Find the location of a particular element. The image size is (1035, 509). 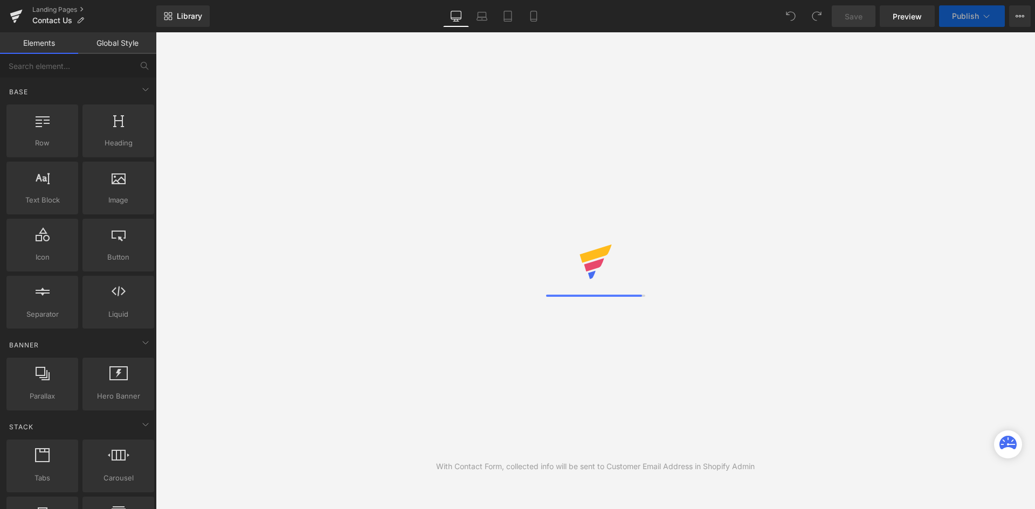

button: More is located at coordinates (1020, 16).